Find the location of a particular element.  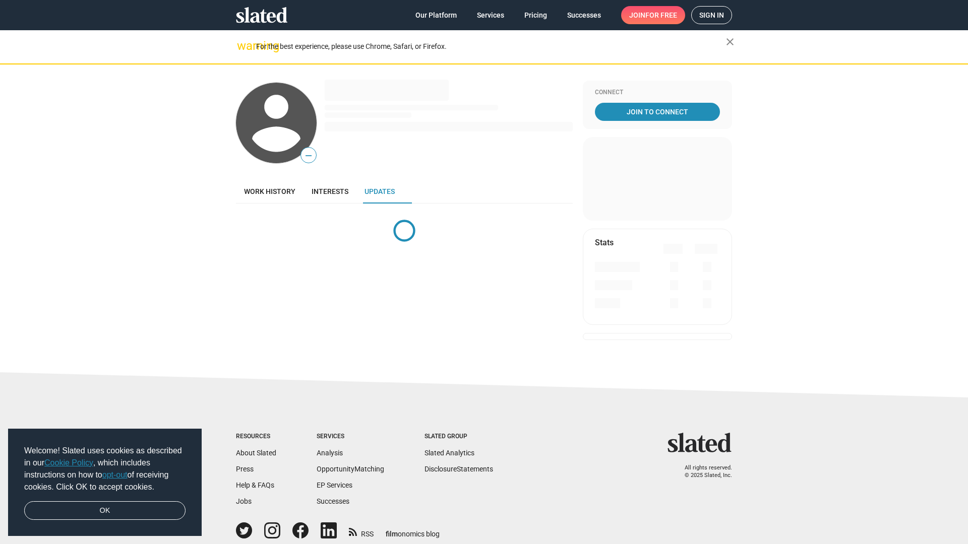

div: Services is located at coordinates (350, 437).